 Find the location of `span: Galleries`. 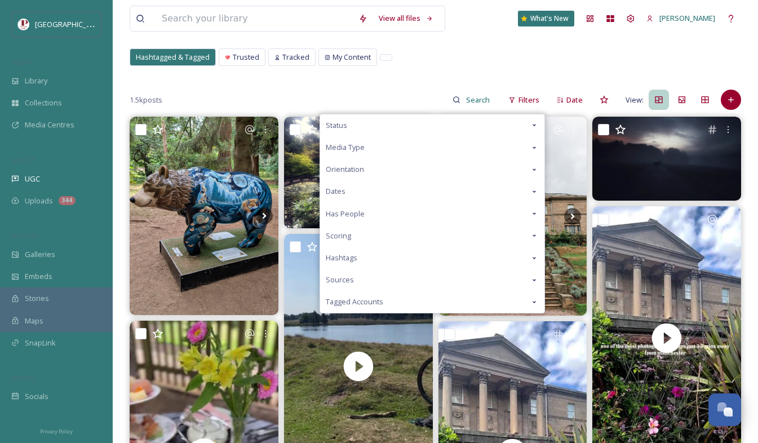

span: Galleries is located at coordinates (40, 254).